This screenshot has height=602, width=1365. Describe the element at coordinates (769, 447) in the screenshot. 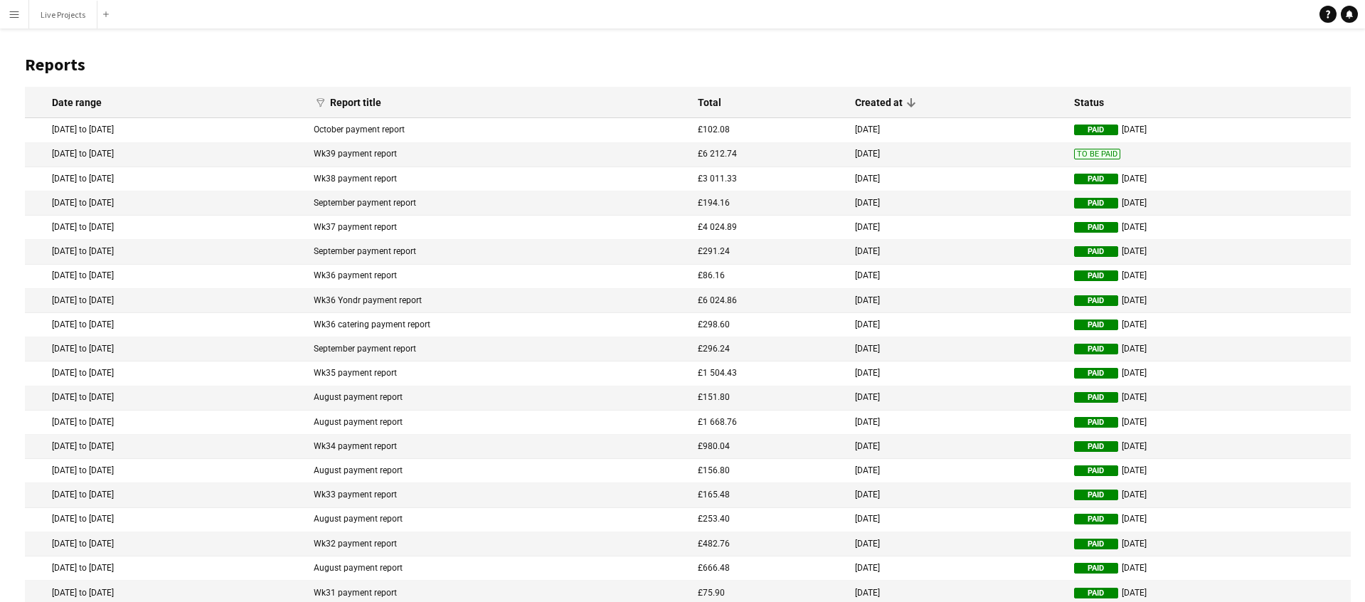

I see `mat-cell: £980.04` at that location.